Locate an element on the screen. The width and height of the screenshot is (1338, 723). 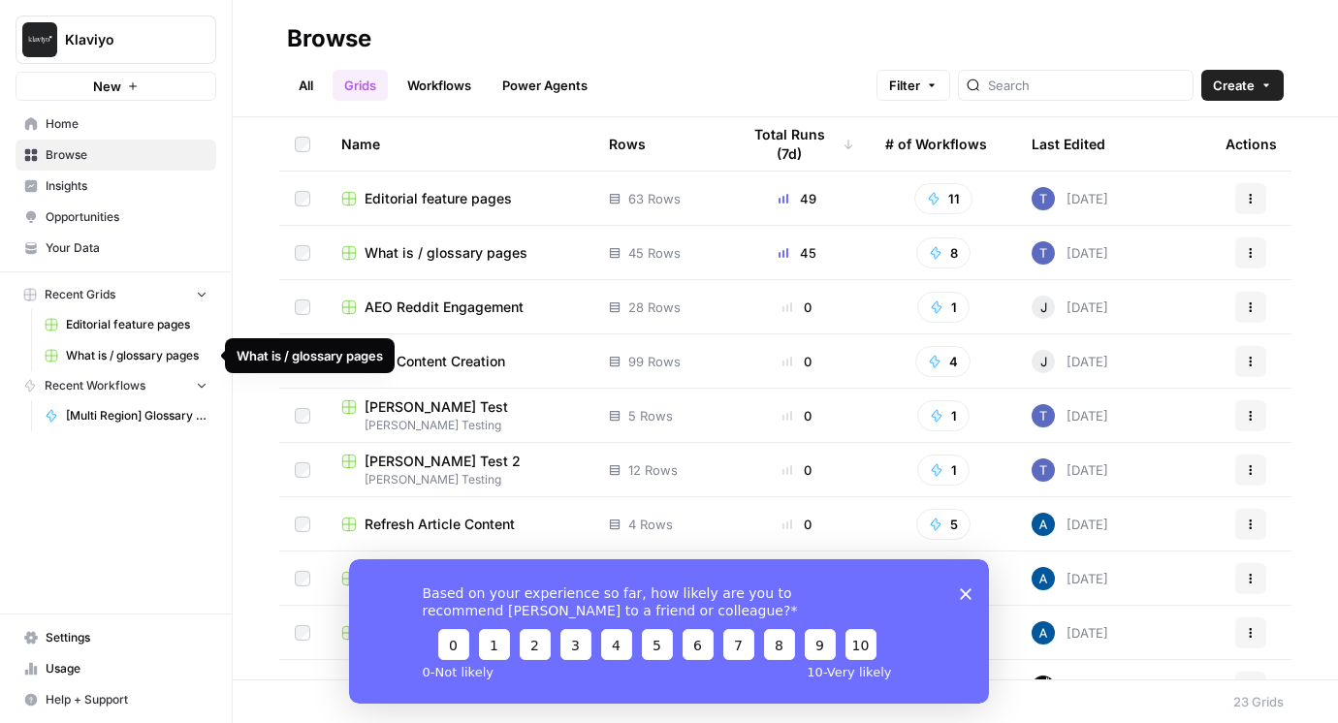
span: AEO Reddit Engagement is located at coordinates (444, 307).